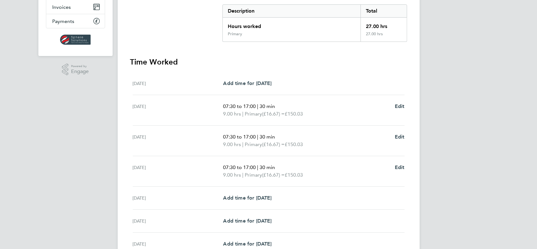  Describe the element at coordinates (235, 34) in the screenshot. I see `div: Primary` at that location.